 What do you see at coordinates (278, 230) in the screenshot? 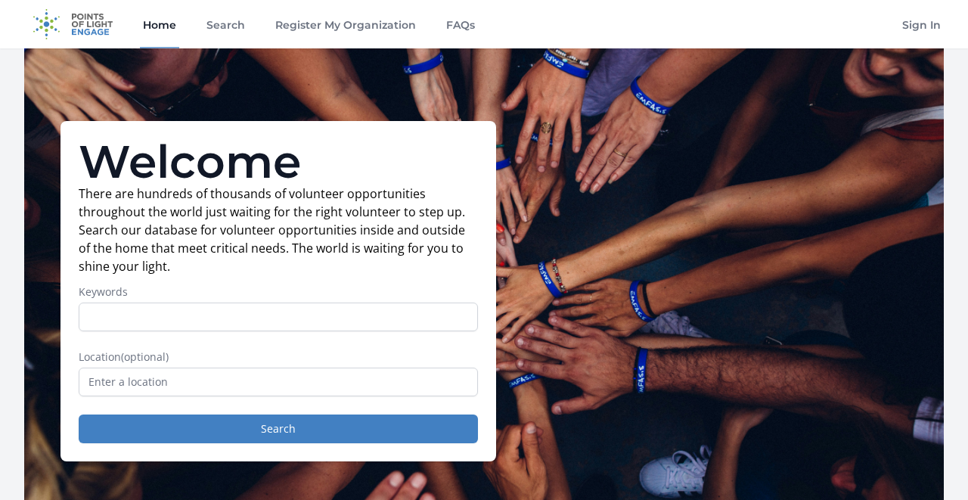
I see `p: There are hundreds of thousands of volunteer opportunities throughout the world just waiting for ...` at bounding box center [278, 230].